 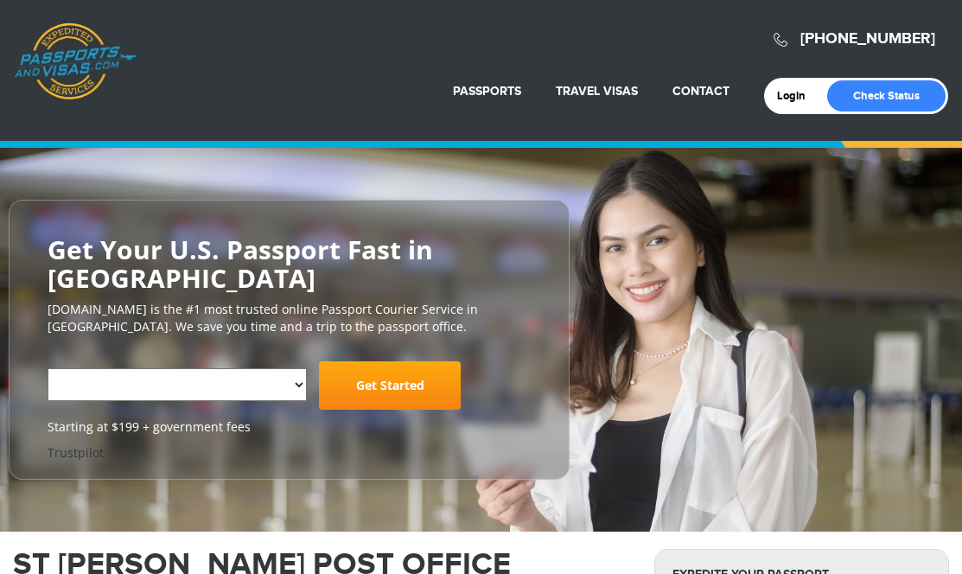 I want to click on a: Check Status, so click(x=886, y=96).